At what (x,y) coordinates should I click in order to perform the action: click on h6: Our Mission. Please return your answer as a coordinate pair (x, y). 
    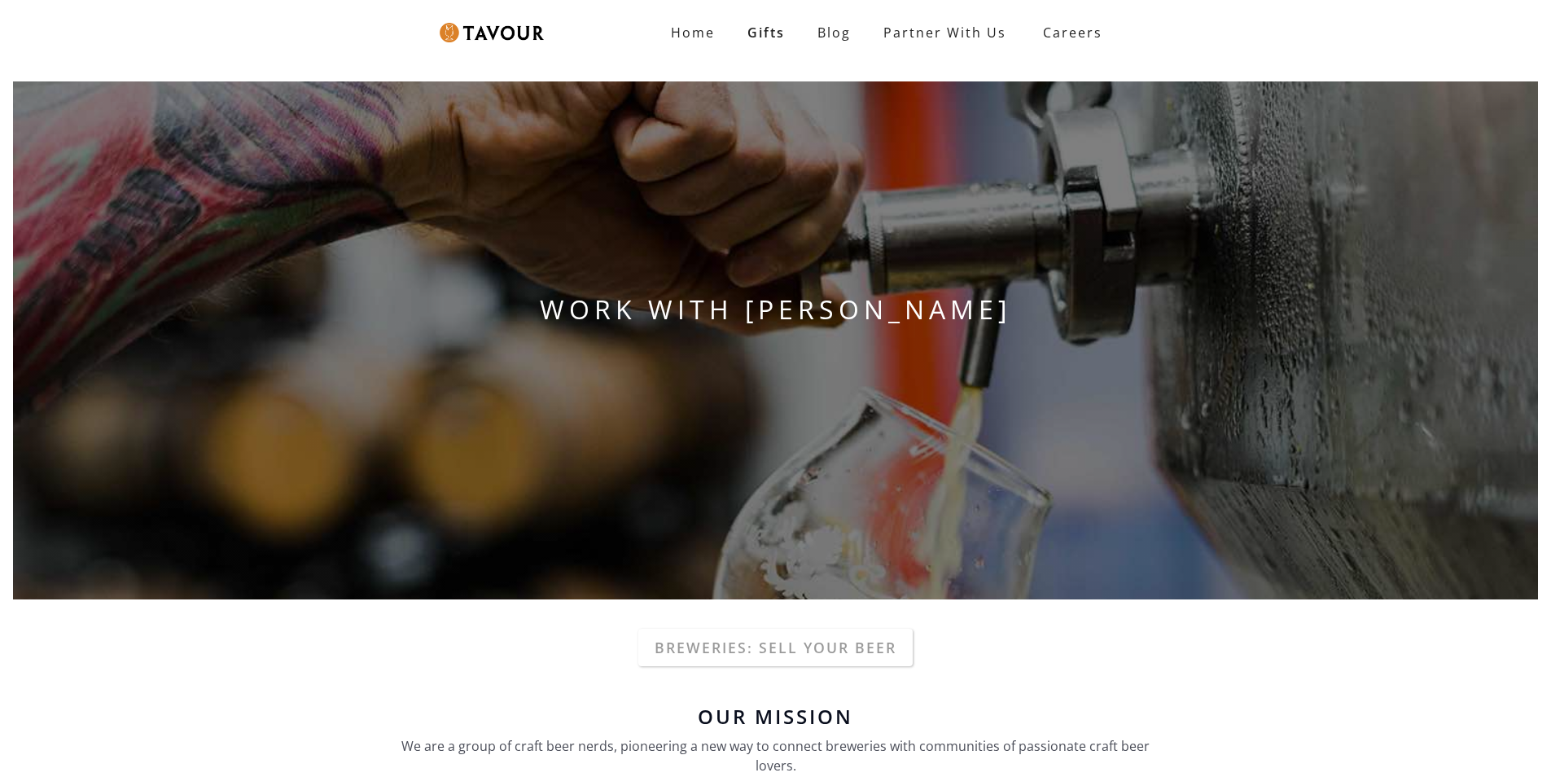
    Looking at the image, I should click on (776, 716).